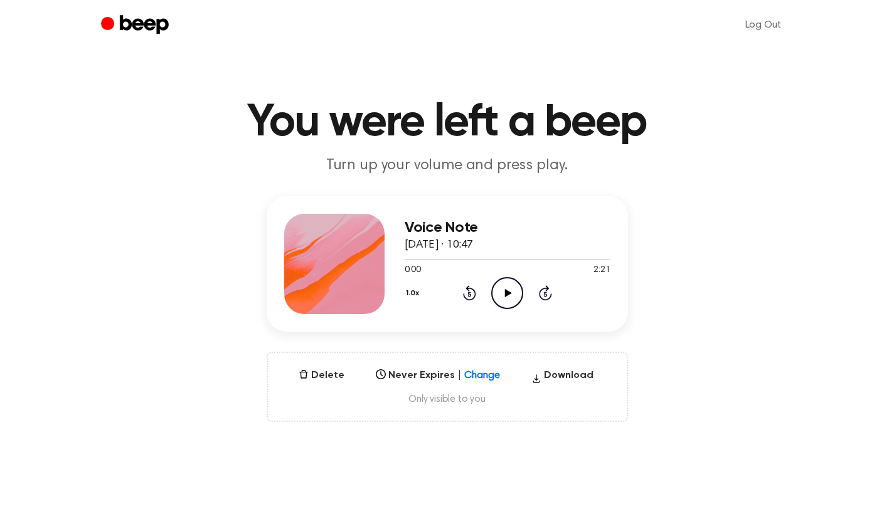 This screenshot has height=509, width=894. What do you see at coordinates (447, 166) in the screenshot?
I see `p: Turn up your volume and press play.` at bounding box center [447, 166].